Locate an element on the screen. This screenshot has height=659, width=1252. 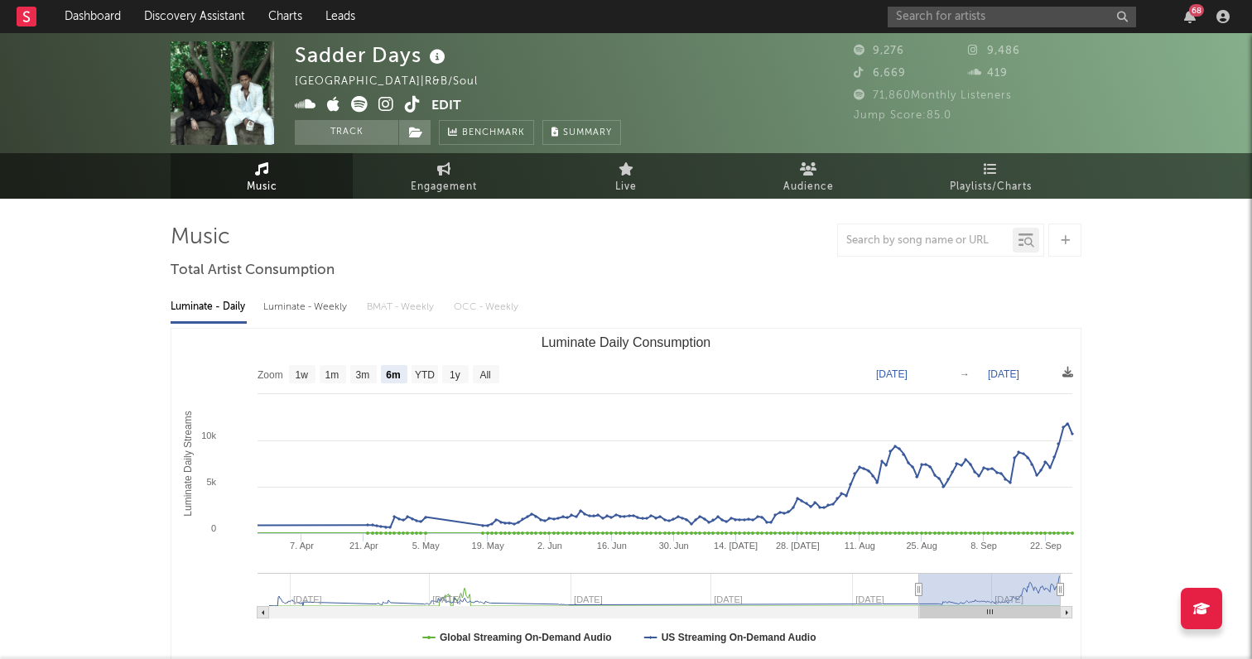
button: Edit is located at coordinates (446, 106).